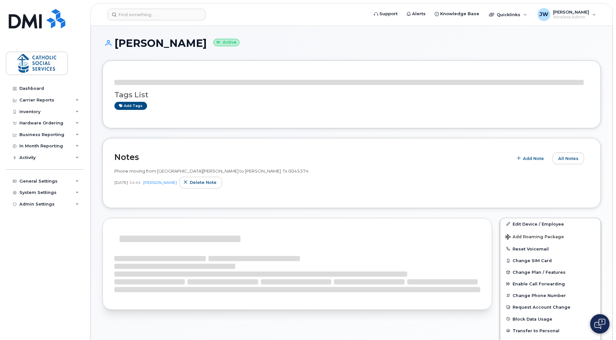 This screenshot has height=340, width=616. Describe the element at coordinates (551, 261) in the screenshot. I see `button: Change SIM Card` at that location.